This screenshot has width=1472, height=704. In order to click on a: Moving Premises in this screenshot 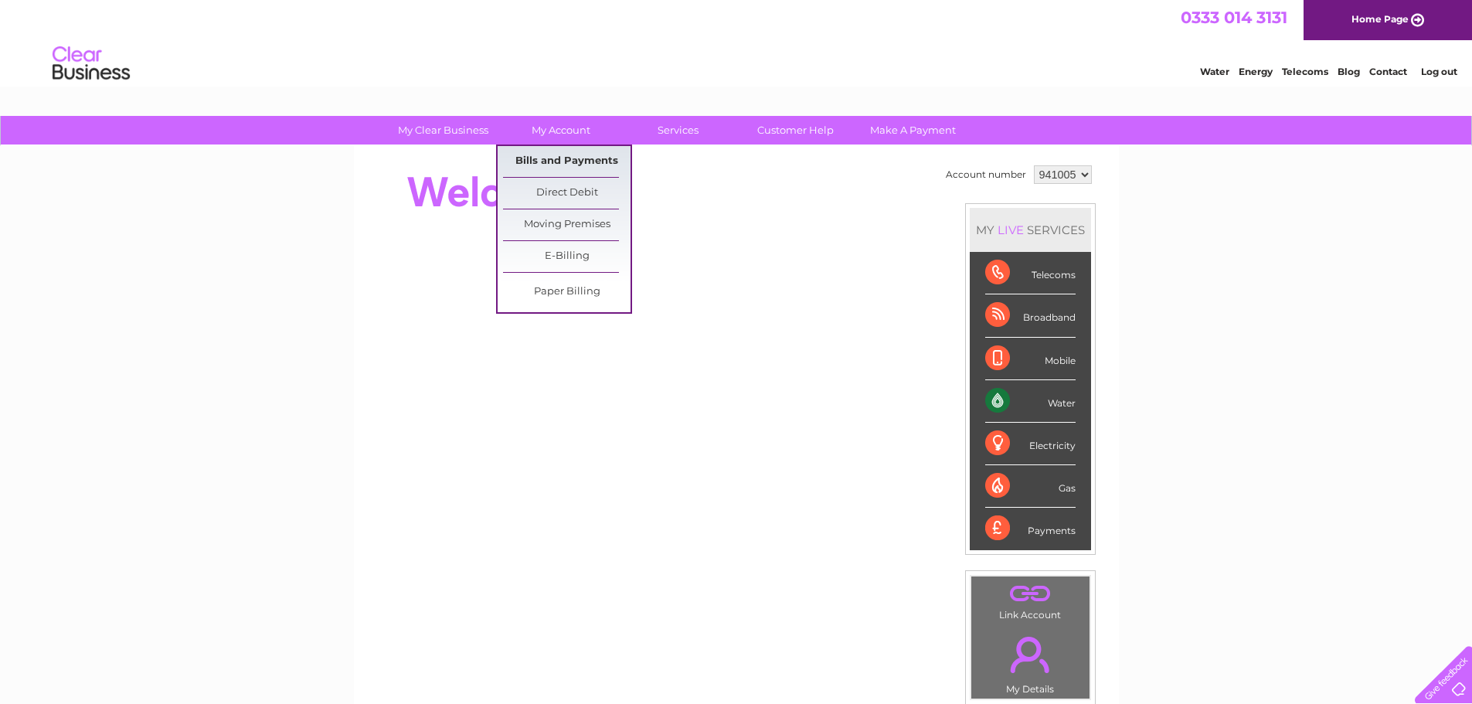, I will do `click(566, 225)`.